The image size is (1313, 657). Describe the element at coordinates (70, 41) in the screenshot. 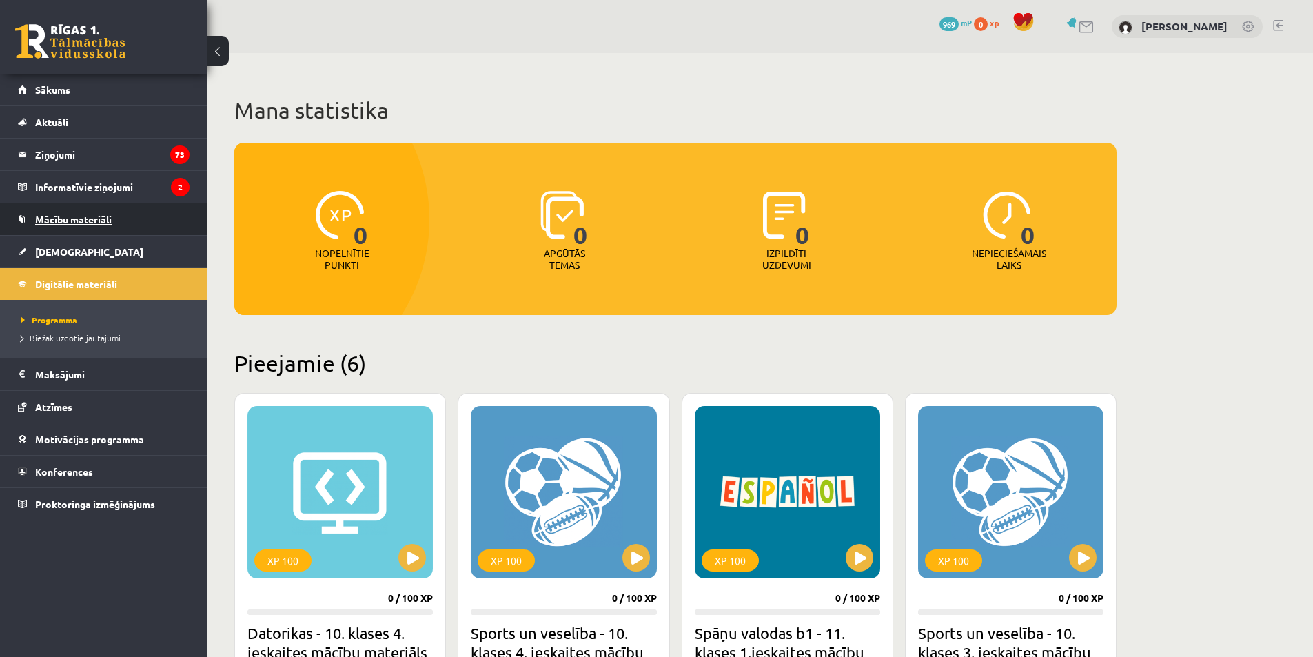

I see `a: Rīgas 1. Tālmācības vidusskola` at that location.